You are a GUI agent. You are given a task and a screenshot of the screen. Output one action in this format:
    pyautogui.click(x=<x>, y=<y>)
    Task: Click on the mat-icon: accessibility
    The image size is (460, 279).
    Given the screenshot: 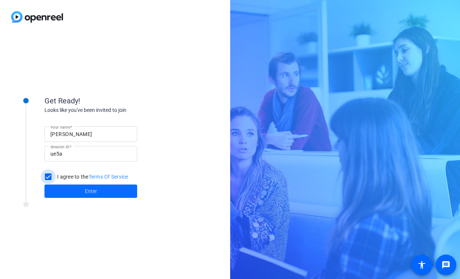 What is the action you would take?
    pyautogui.click(x=422, y=265)
    